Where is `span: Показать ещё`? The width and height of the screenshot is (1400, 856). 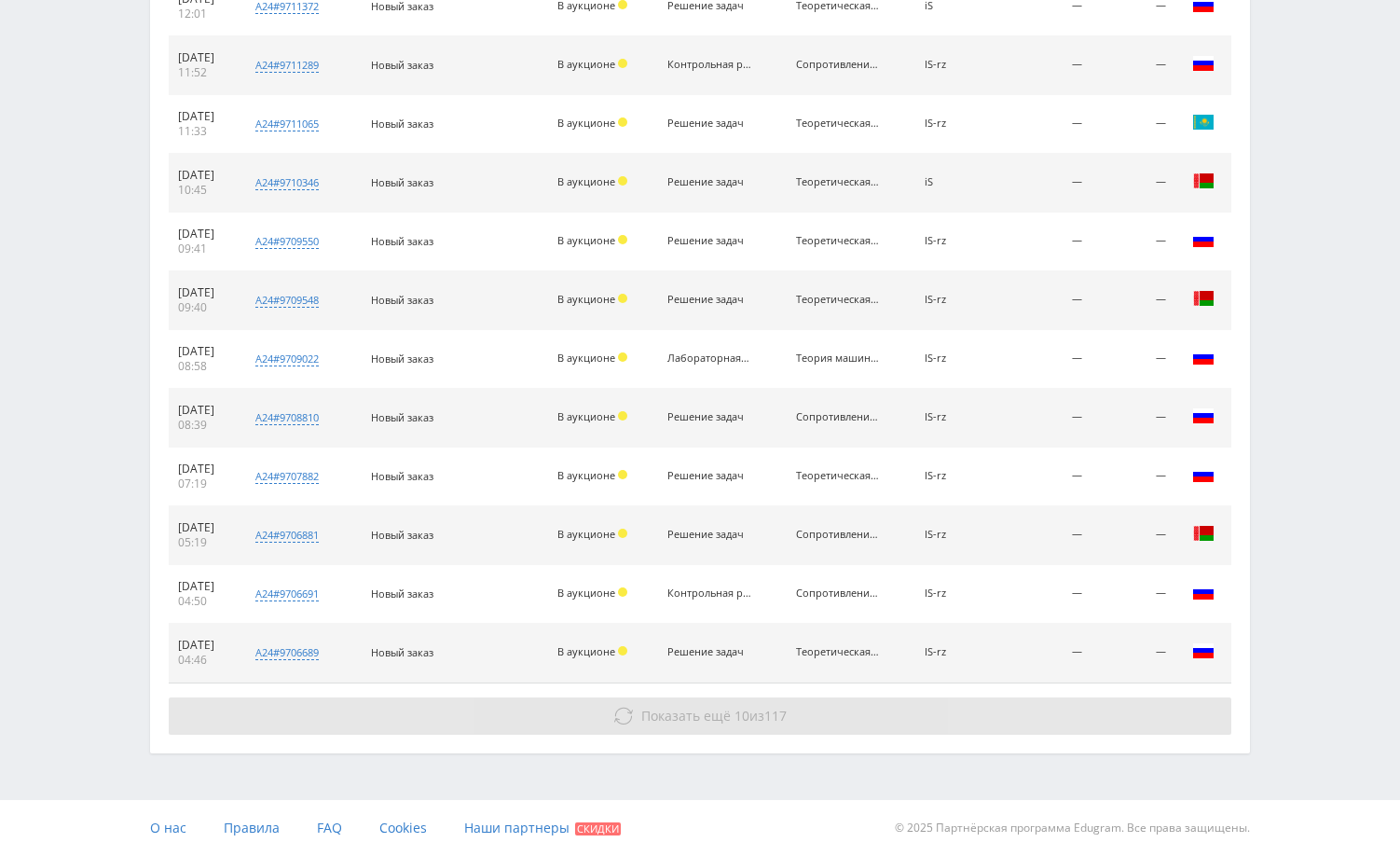 span: Показать ещё is located at coordinates (686, 715).